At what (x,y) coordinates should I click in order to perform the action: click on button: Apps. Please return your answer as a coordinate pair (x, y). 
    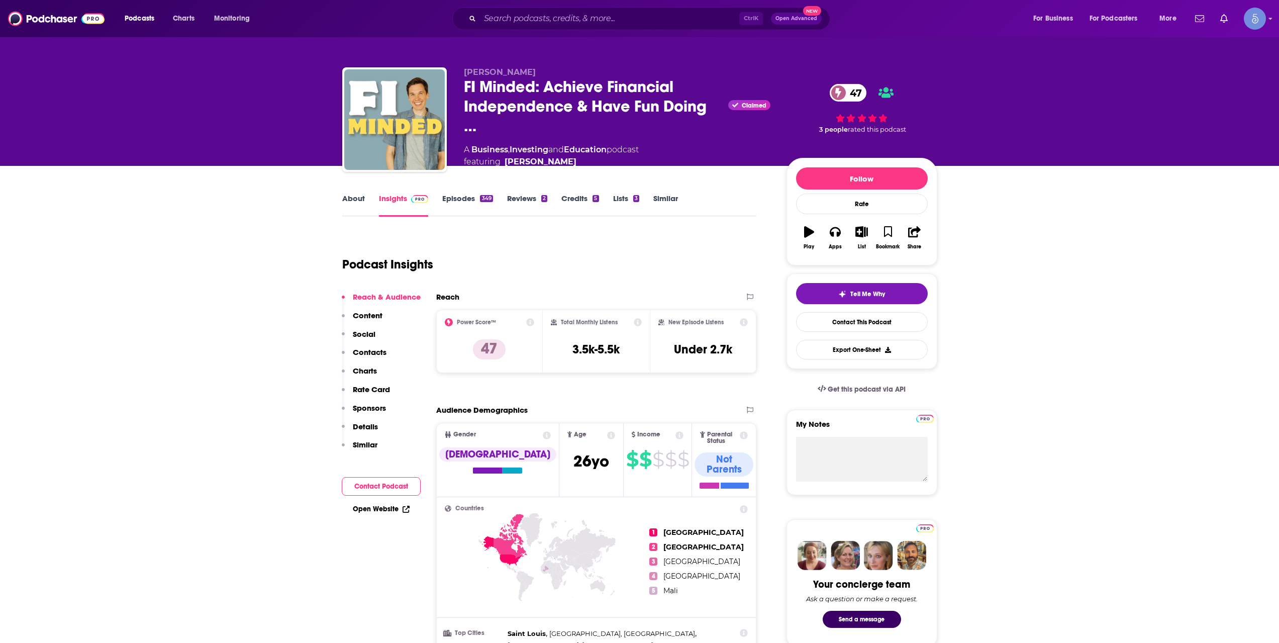
    Looking at the image, I should click on (835, 238).